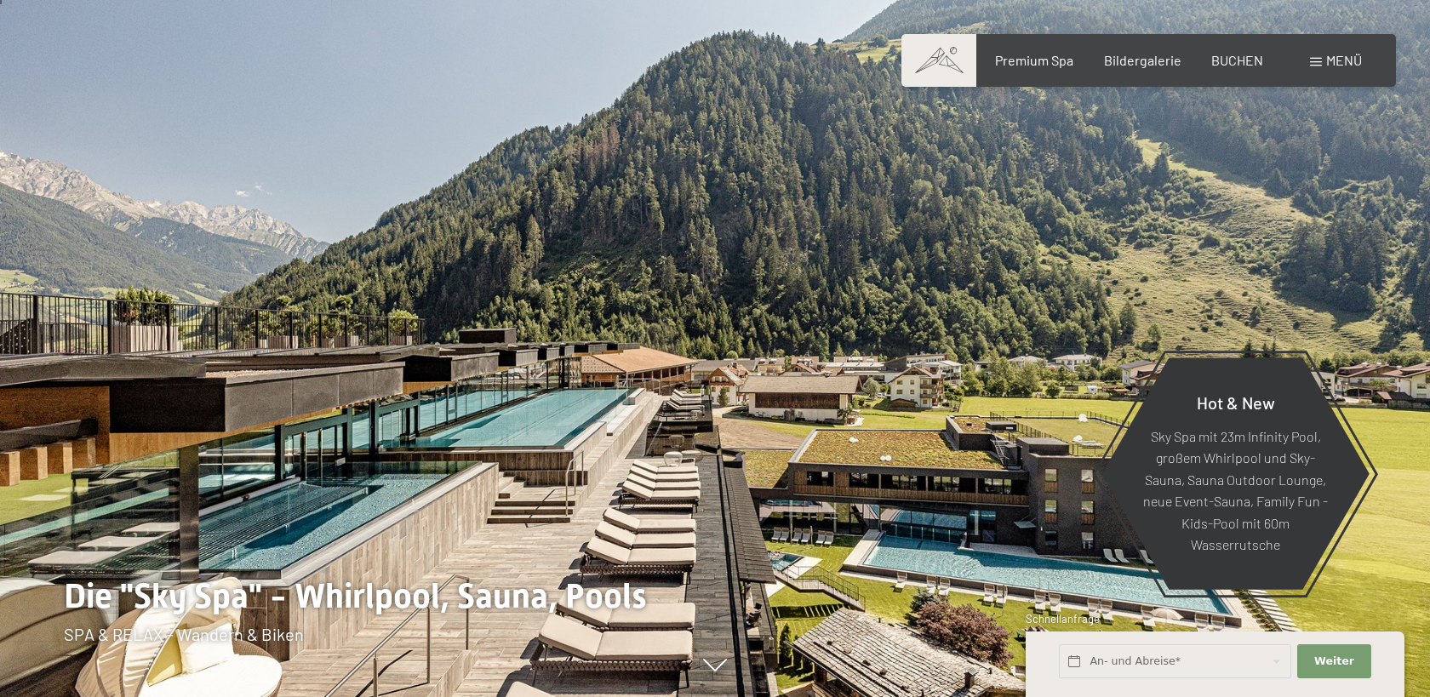 The image size is (1430, 697). I want to click on span: Bildergalerie, so click(1142, 60).